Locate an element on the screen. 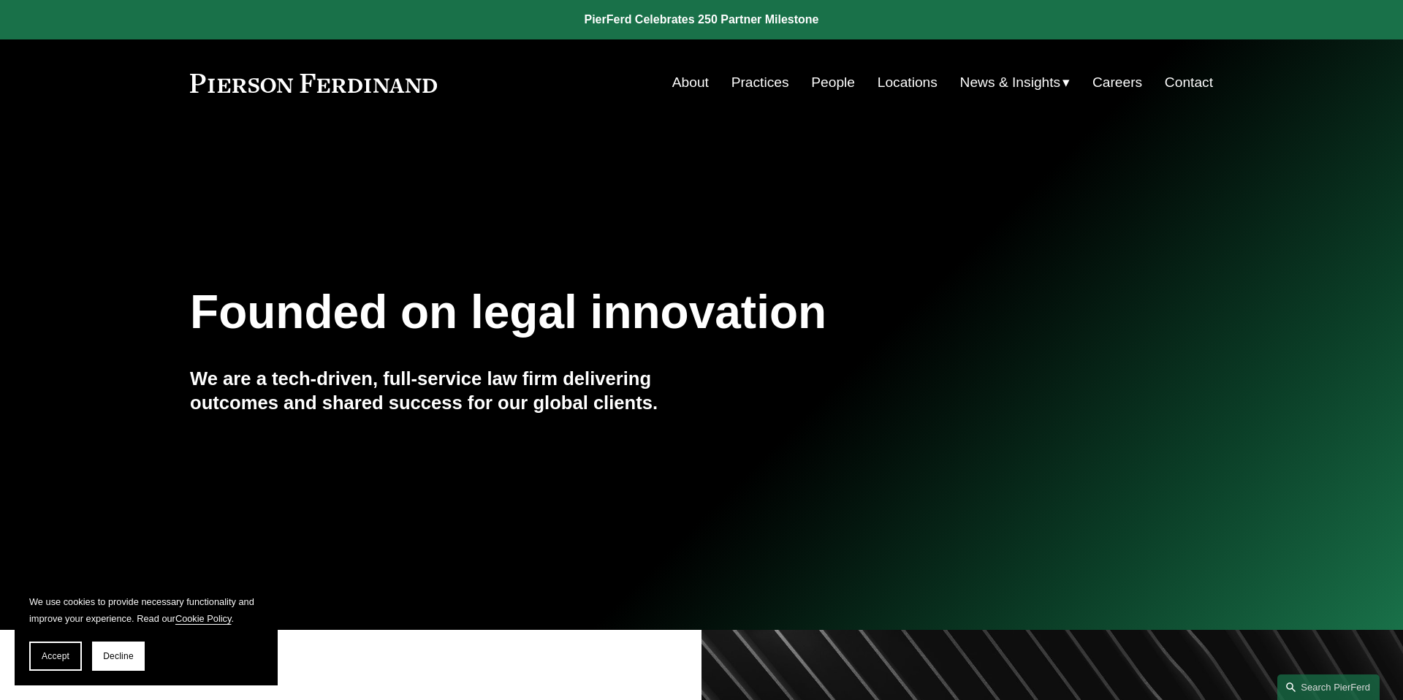  span: Decline is located at coordinates (118, 656).